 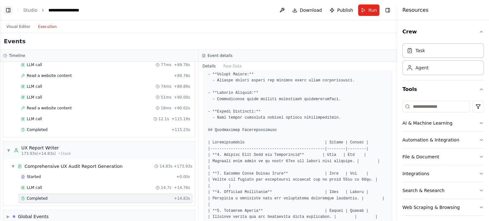 I want to click on button: Automation & Integration, so click(x=443, y=140).